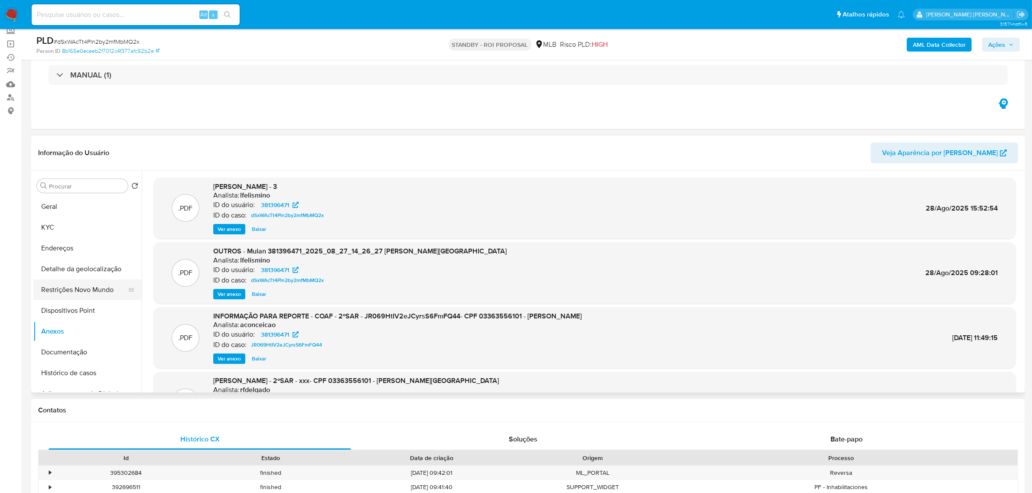 The image size is (1032, 493). I want to click on div: Estado, so click(270, 458).